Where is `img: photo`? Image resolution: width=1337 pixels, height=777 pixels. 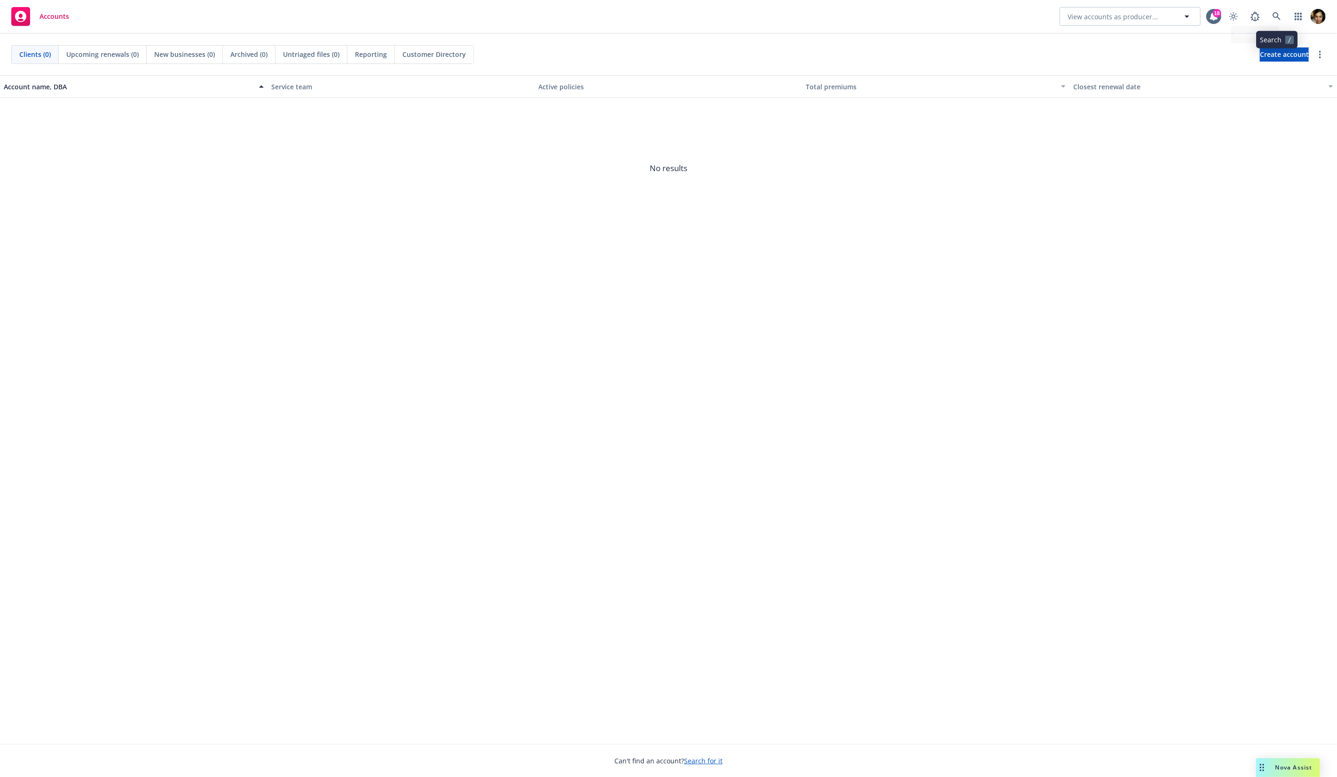 img: photo is located at coordinates (1318, 16).